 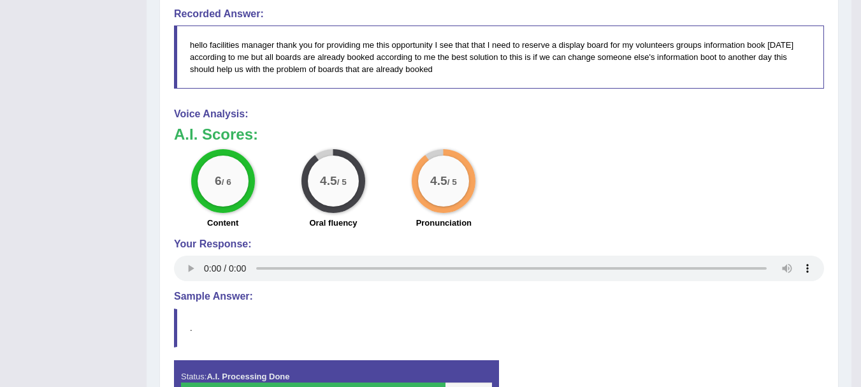 What do you see at coordinates (499, 114) in the screenshot?
I see `h4: Voice Analysis:` at bounding box center [499, 114].